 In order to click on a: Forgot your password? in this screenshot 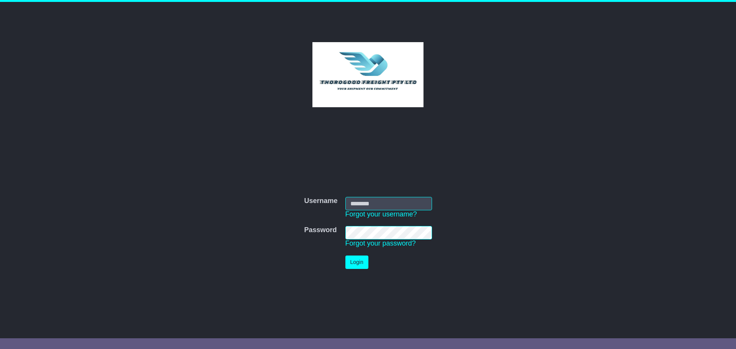, I will do `click(381, 243)`.